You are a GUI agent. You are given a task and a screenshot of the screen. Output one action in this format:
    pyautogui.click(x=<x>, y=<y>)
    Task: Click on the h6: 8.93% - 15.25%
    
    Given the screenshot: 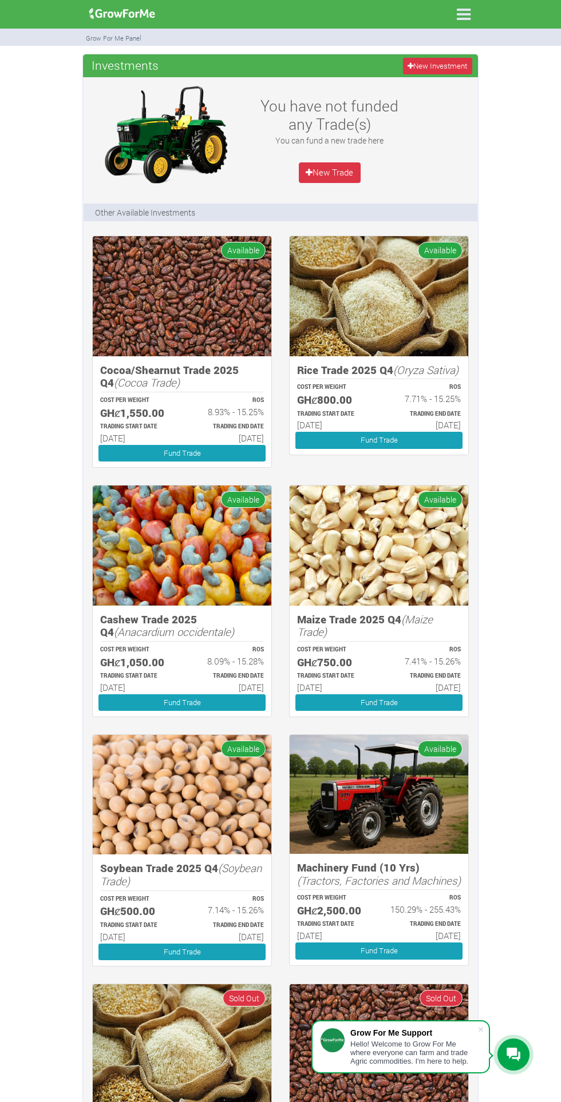 What is the action you would take?
    pyautogui.click(x=228, y=412)
    